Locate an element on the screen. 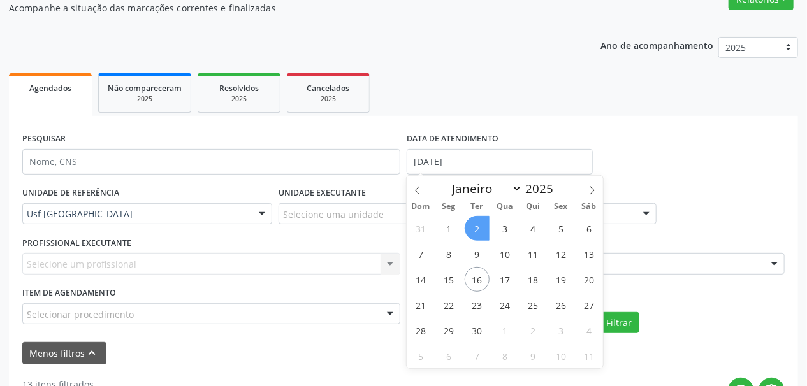 The height and width of the screenshot is (386, 807). span: Setembro 24, 2025 is located at coordinates (505, 305).